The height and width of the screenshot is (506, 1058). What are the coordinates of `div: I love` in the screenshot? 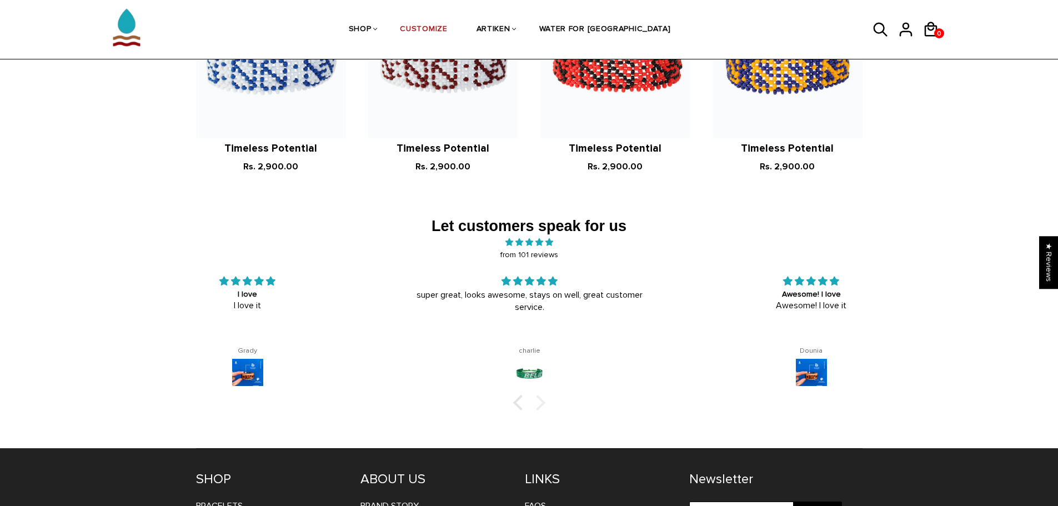 It's located at (247, 294).